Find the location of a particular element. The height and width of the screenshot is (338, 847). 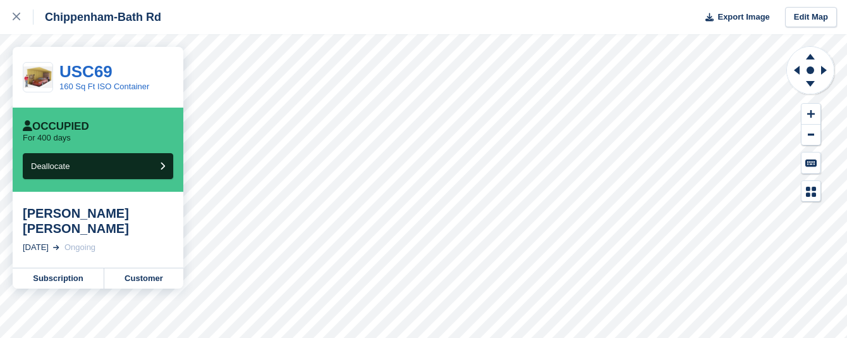

button: Zoom In is located at coordinates (811, 114).